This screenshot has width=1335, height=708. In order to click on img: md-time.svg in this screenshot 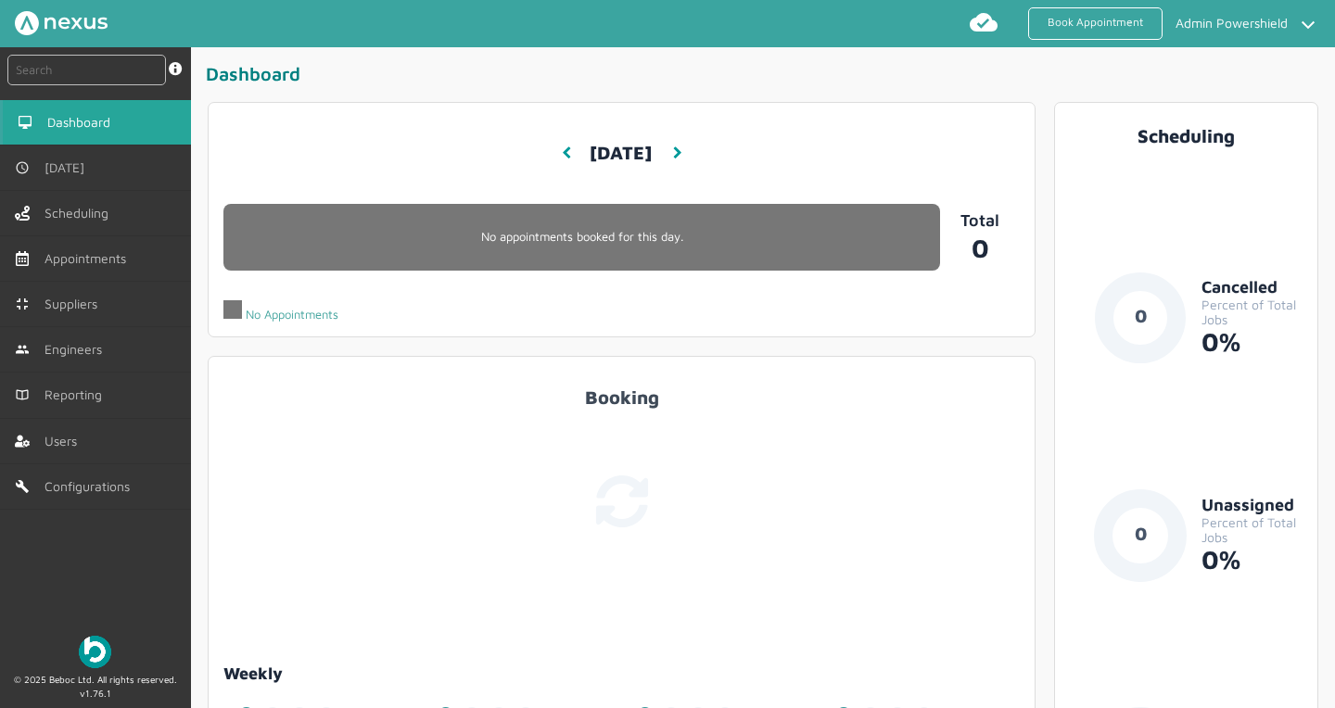, I will do `click(22, 168)`.